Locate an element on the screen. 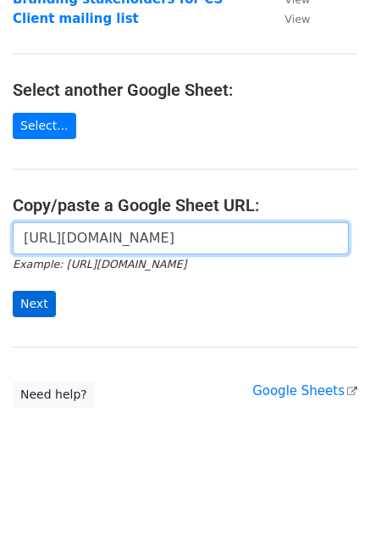 The height and width of the screenshot is (541, 370). div: Chat Widget is located at coordinates (328, 500).